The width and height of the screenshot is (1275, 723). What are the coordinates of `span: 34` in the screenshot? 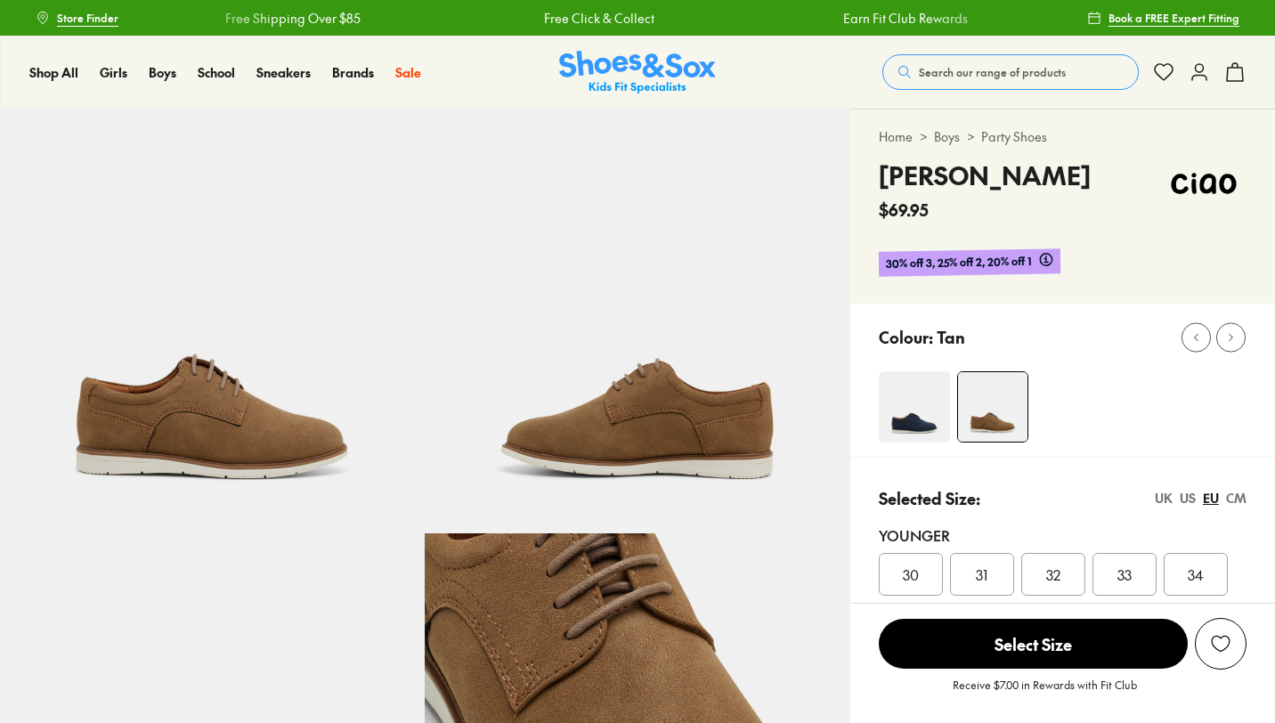 It's located at (1195, 574).